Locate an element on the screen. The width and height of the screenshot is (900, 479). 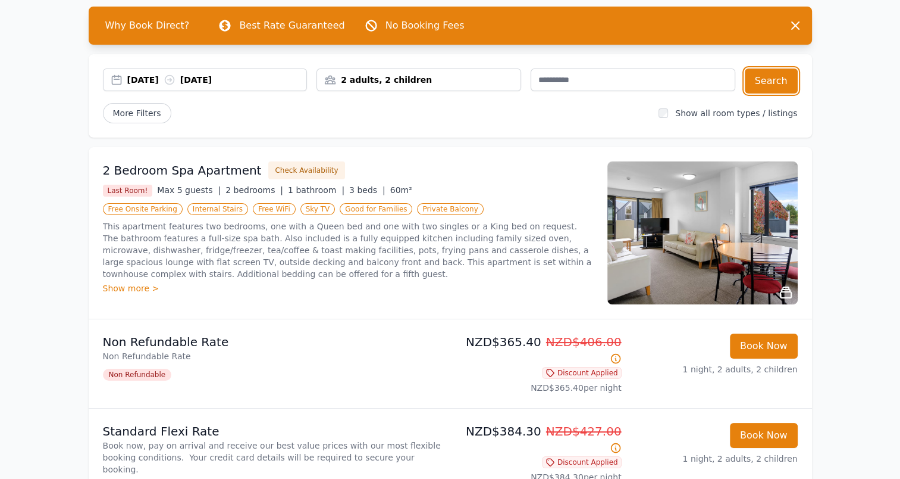
p: Standard Flexi Rate is located at coordinates (274, 431).